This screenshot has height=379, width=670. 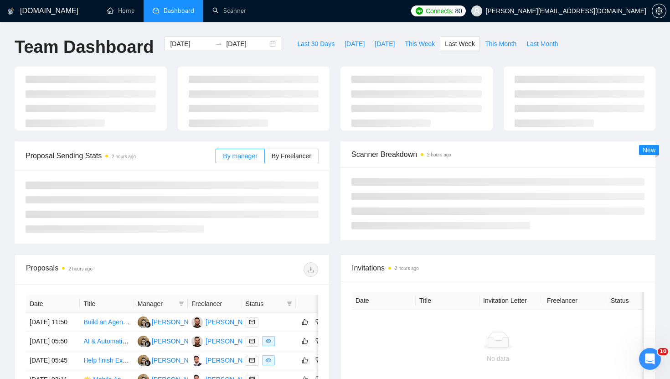 I want to click on td: Help finish Expo app, so click(x=107, y=361).